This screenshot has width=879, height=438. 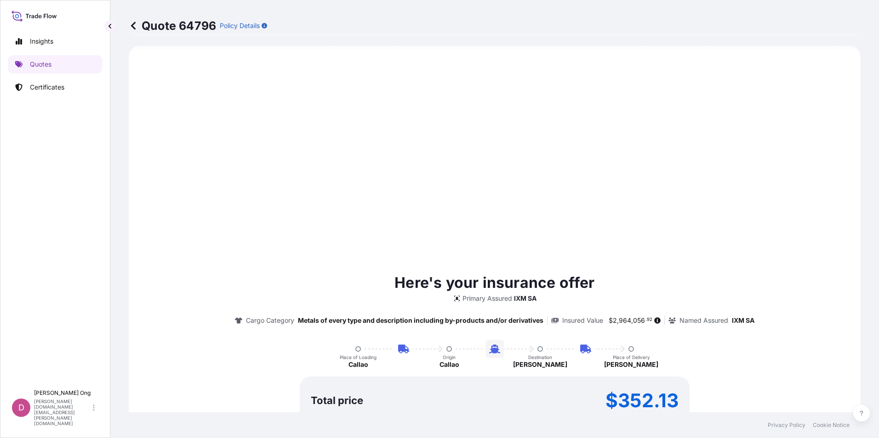 What do you see at coordinates (631, 357) in the screenshot?
I see `p: Place of Delivery` at bounding box center [631, 357].